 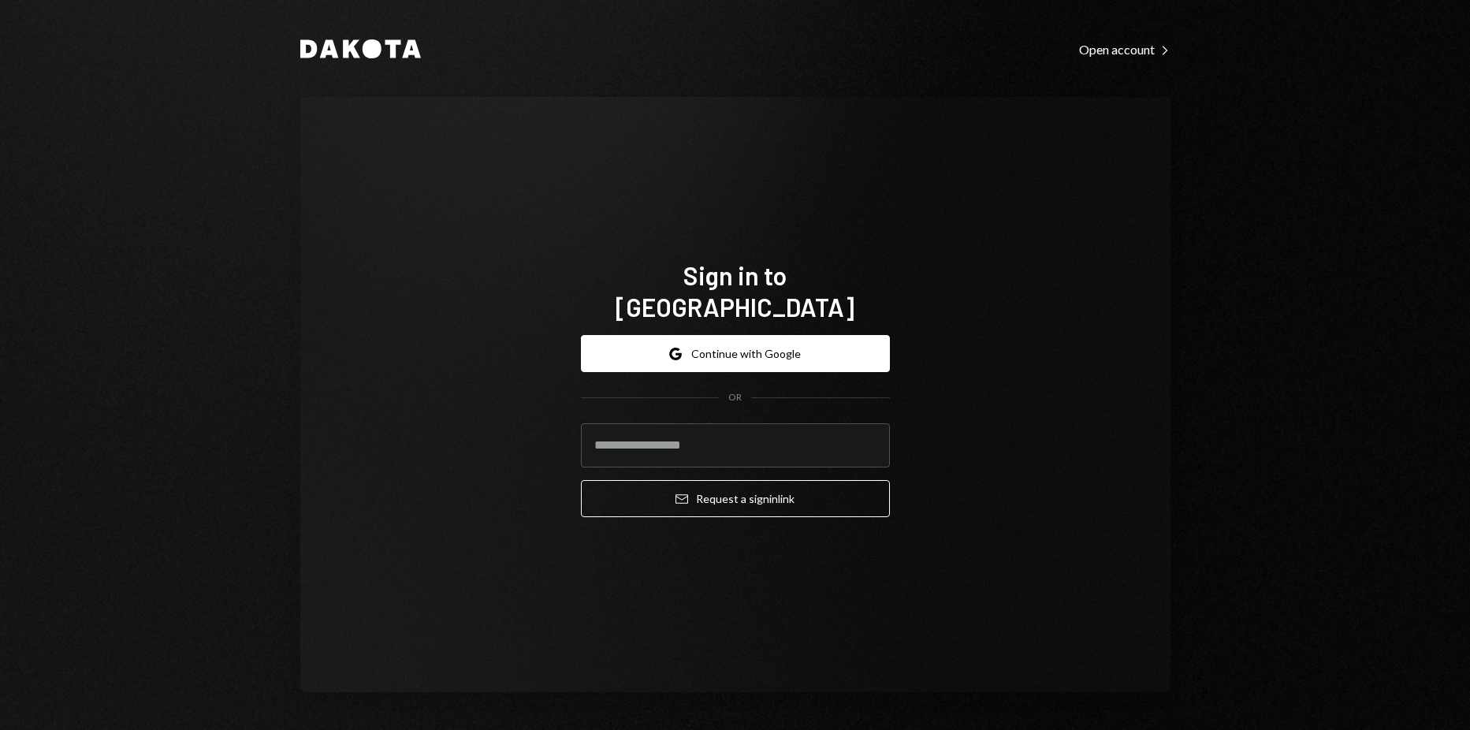 What do you see at coordinates (1125, 49) in the screenshot?
I see `a: Open account` at bounding box center [1125, 49].